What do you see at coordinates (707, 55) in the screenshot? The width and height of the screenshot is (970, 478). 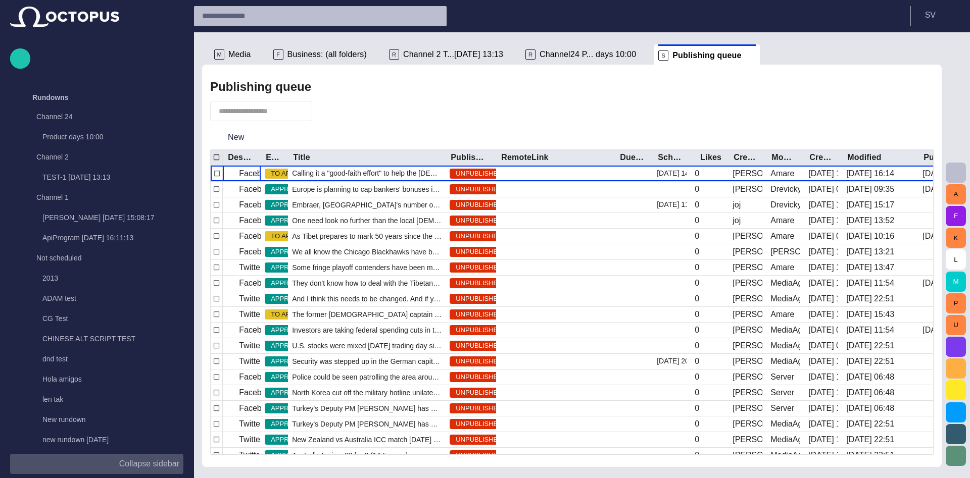 I see `div: SPublishing queue` at bounding box center [707, 55].